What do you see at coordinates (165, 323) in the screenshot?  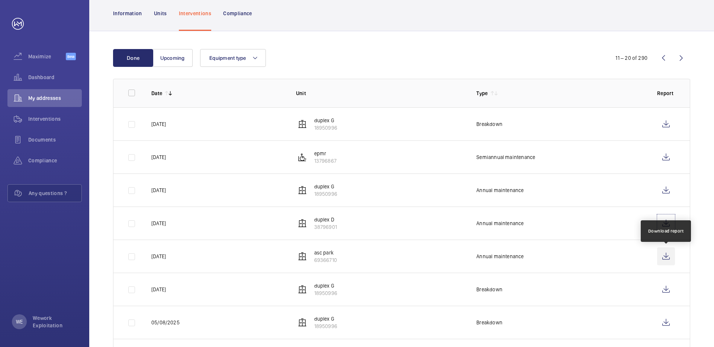 I see `p: 05/08/2025` at bounding box center [165, 323].